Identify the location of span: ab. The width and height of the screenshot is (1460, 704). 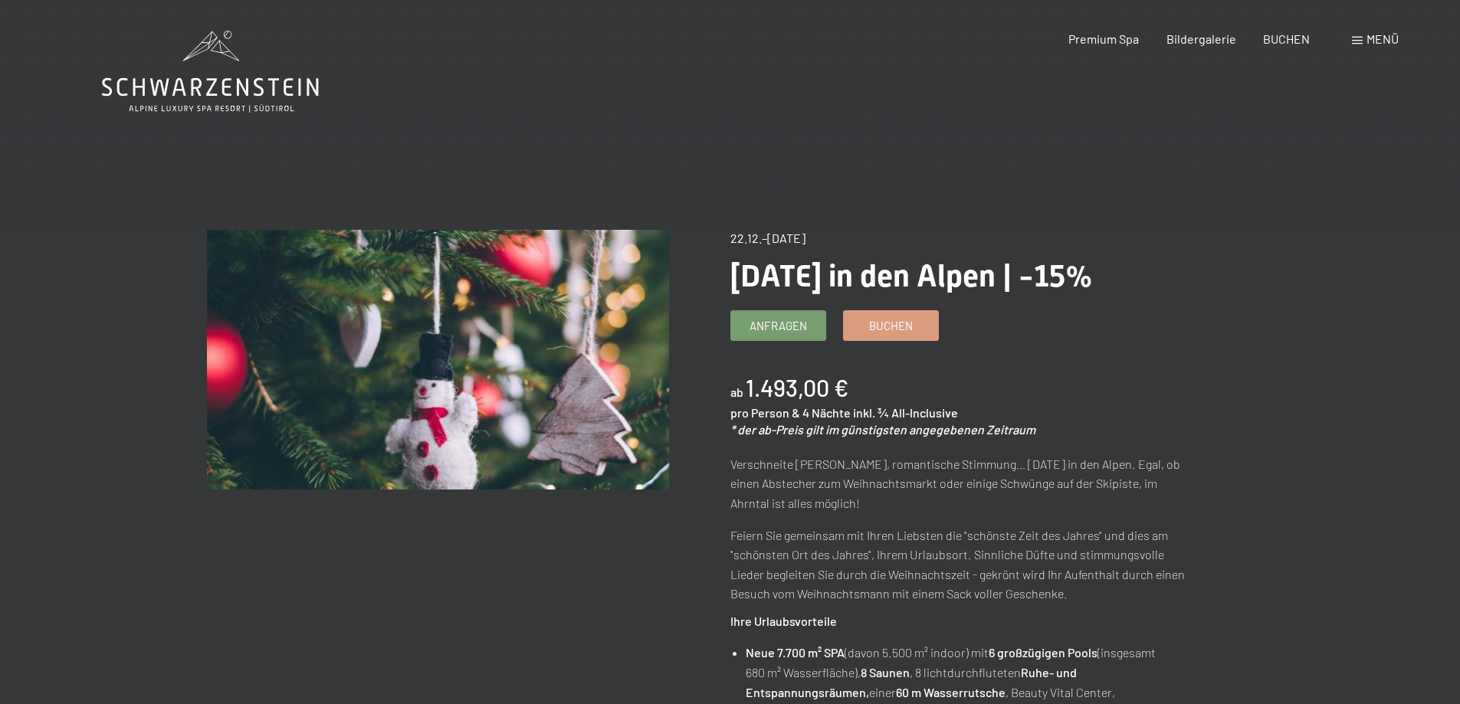
(736, 392).